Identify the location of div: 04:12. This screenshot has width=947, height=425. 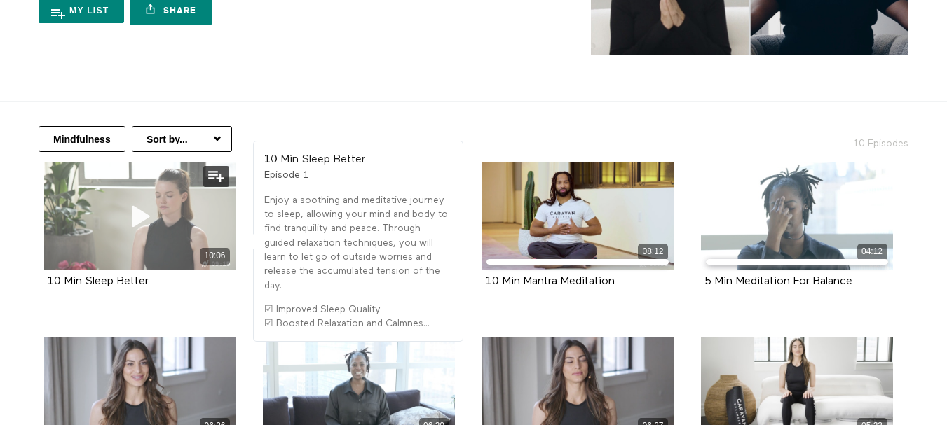
(872, 252).